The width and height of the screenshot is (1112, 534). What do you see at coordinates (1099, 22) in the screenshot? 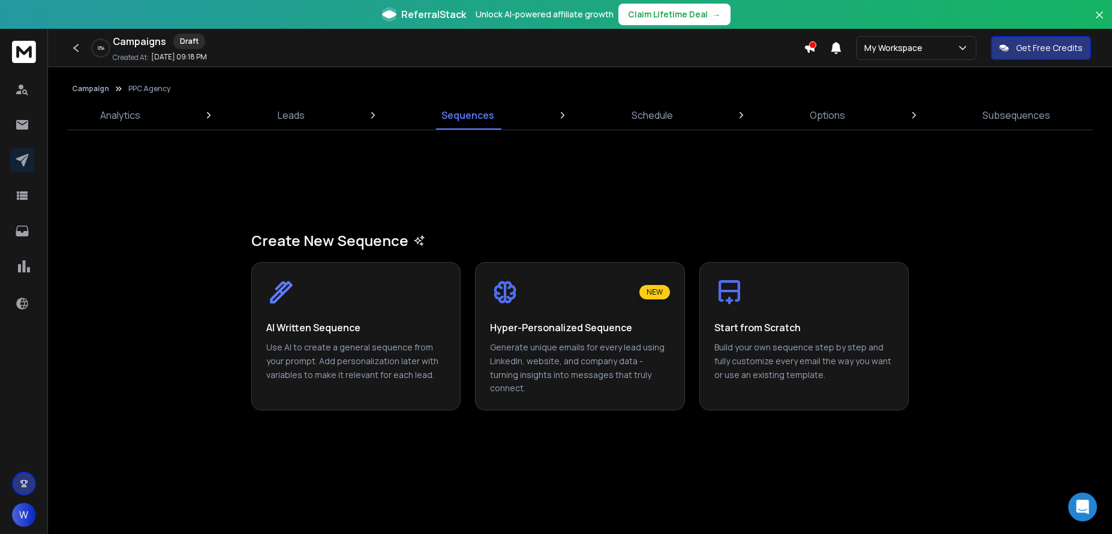
I see `button: Close banner` at bounding box center [1099, 22].